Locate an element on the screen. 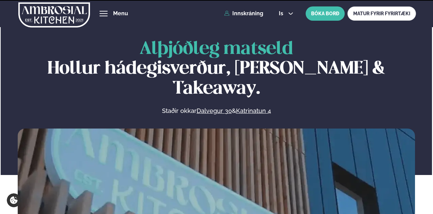 The height and width of the screenshot is (214, 433). a: MATUR FYRIR FYRIRTÆKI is located at coordinates (382, 14).